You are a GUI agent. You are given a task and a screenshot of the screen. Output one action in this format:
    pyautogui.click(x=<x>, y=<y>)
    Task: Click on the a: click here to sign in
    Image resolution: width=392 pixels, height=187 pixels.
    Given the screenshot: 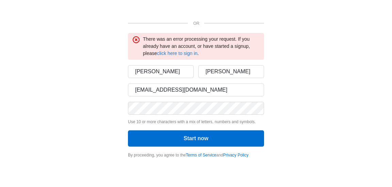 What is the action you would take?
    pyautogui.click(x=177, y=53)
    